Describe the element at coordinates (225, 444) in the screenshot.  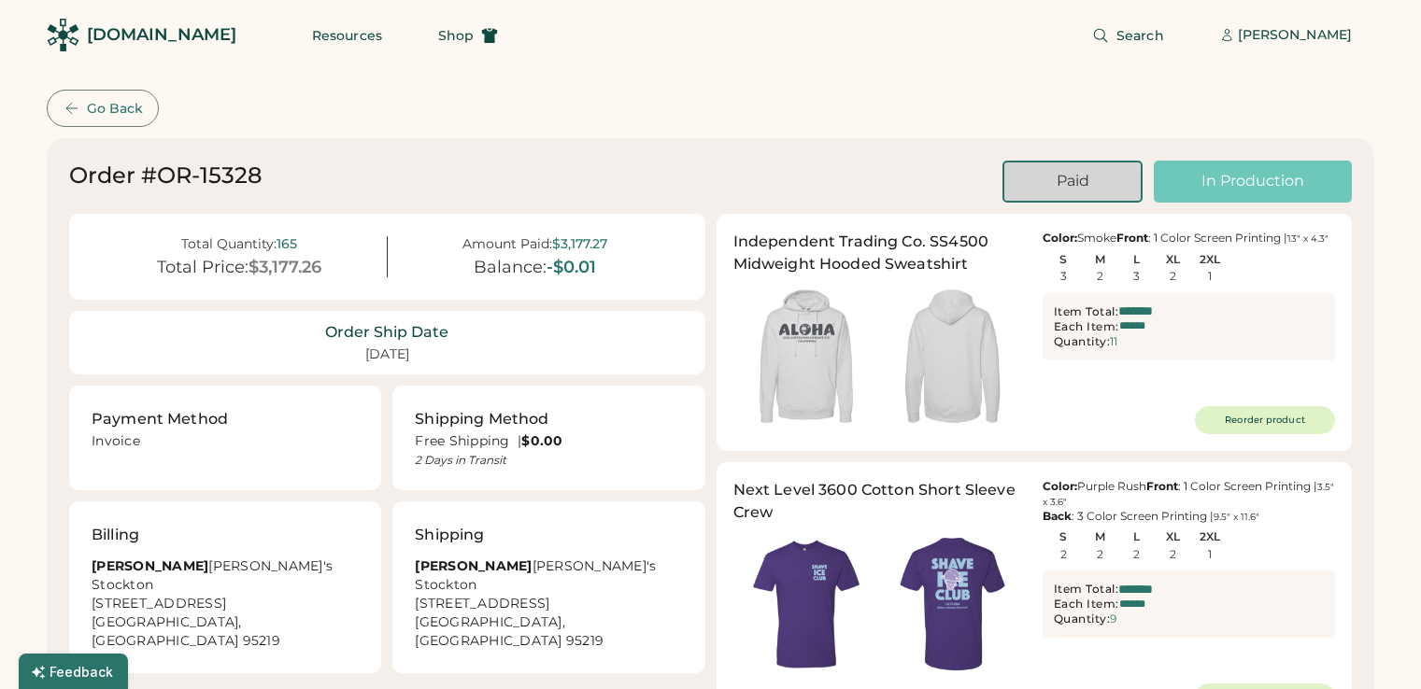
I see `div: Invoice` at that location.